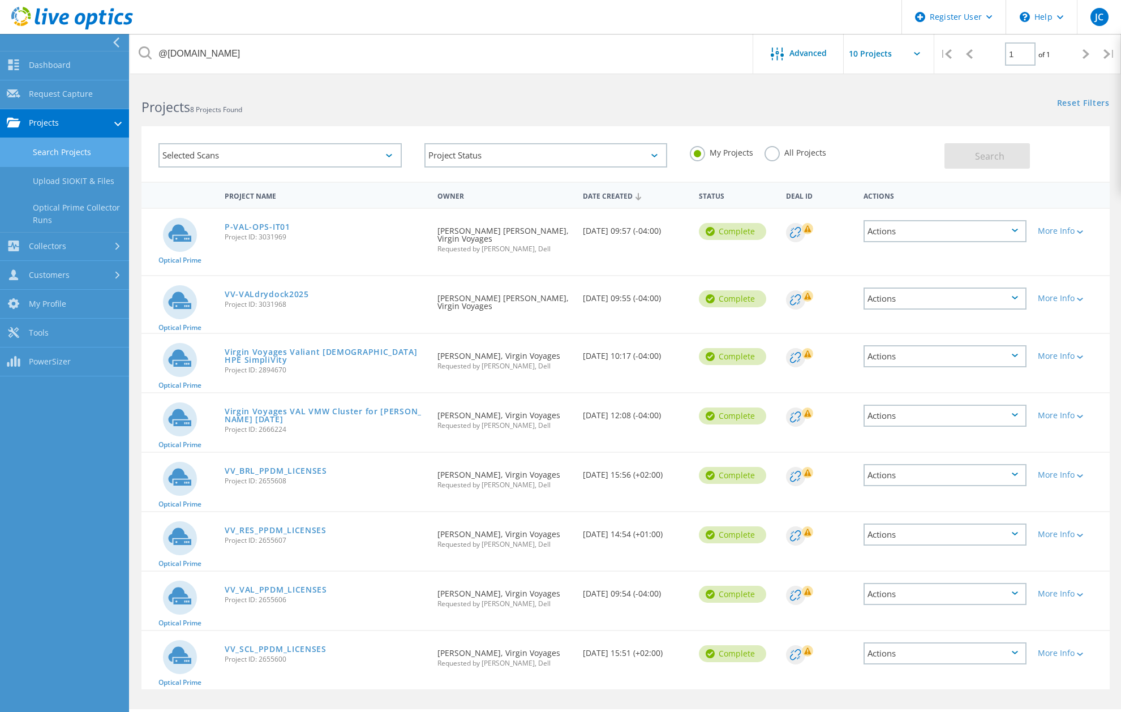 Image resolution: width=1121 pixels, height=712 pixels. What do you see at coordinates (795, 151) in the screenshot?
I see `label: All Projects` at bounding box center [795, 151].